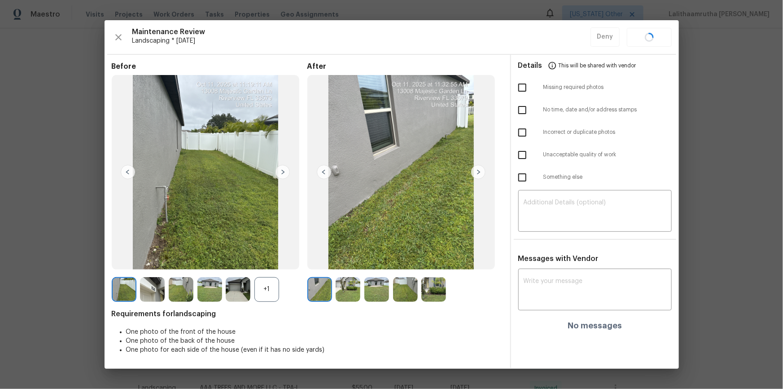 Image resolution: width=783 pixels, height=389 pixels. I want to click on div: Something else, so click(595, 177).